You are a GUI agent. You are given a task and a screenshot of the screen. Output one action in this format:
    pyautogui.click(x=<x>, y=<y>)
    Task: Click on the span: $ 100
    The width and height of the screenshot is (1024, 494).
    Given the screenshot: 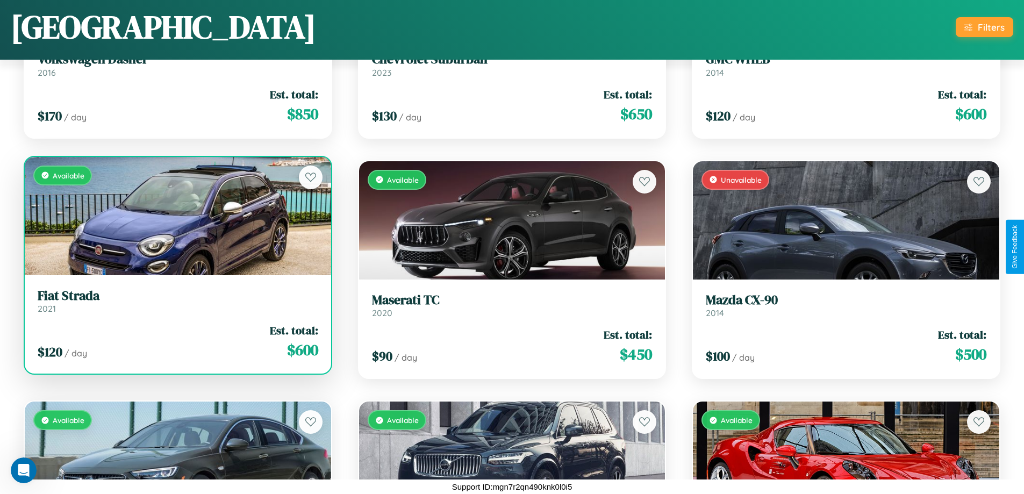 What is the action you would take?
    pyautogui.click(x=717, y=356)
    